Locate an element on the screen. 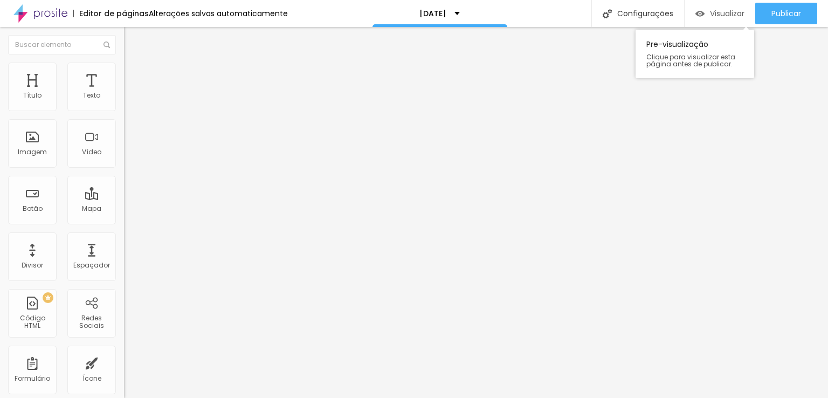  div: Editor de páginas is located at coordinates (111, 13).